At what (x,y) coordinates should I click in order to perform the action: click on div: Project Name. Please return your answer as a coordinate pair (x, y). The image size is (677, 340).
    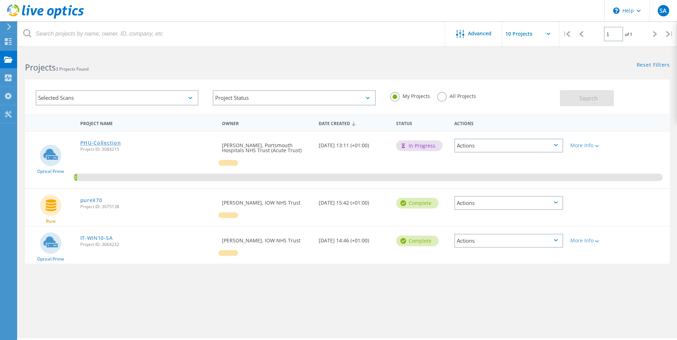
    Looking at the image, I should click on (148, 123).